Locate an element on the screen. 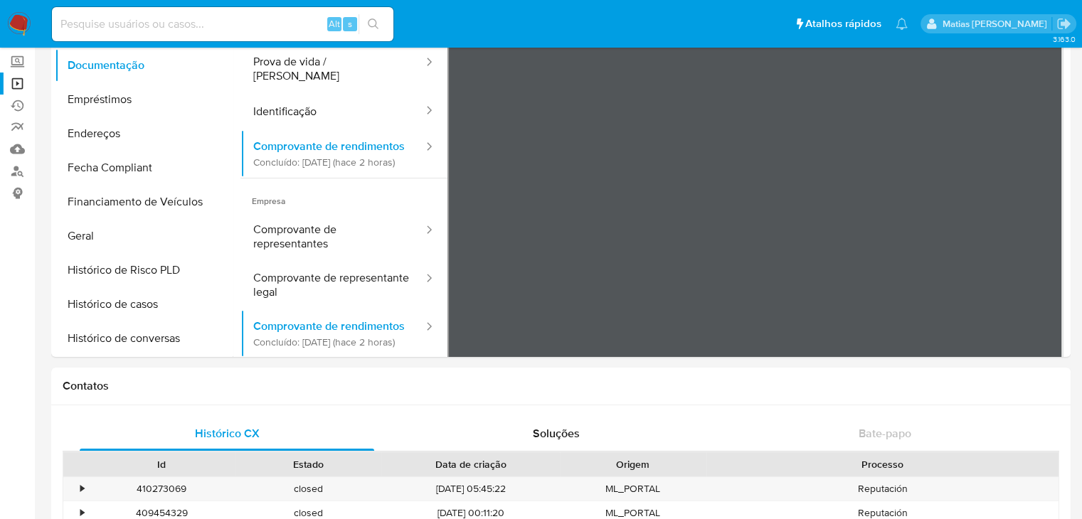 The height and width of the screenshot is (519, 1082). span: Soluções is located at coordinates (556, 433).